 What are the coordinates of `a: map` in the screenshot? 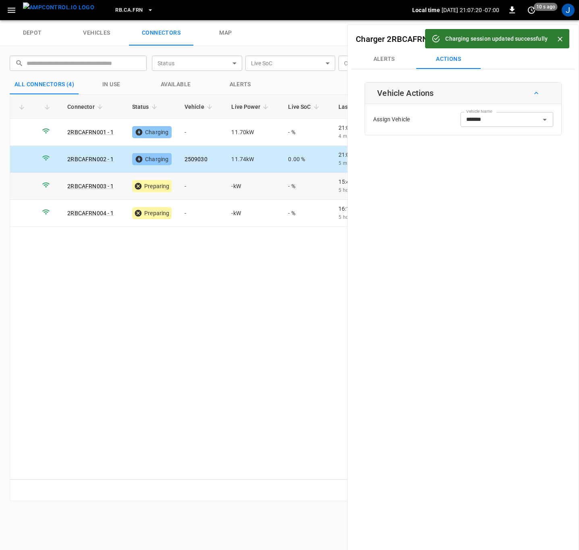 It's located at (226, 33).